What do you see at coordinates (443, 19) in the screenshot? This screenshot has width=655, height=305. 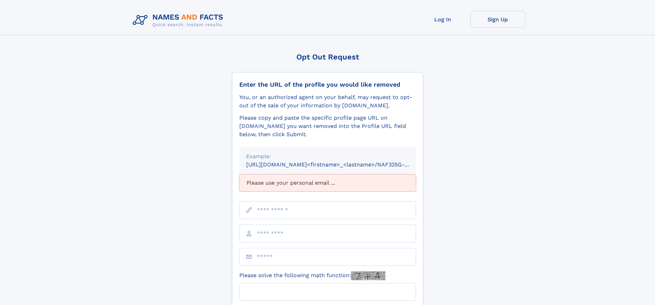 I see `a: Log In` at bounding box center [443, 19].